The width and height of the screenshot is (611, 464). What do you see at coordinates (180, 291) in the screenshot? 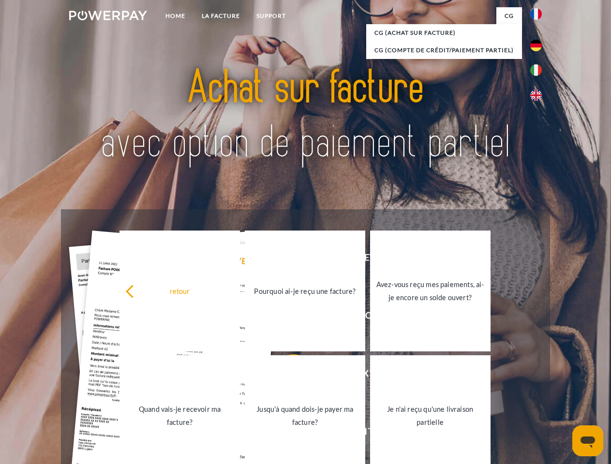
I see `div: retour` at bounding box center [180, 291].